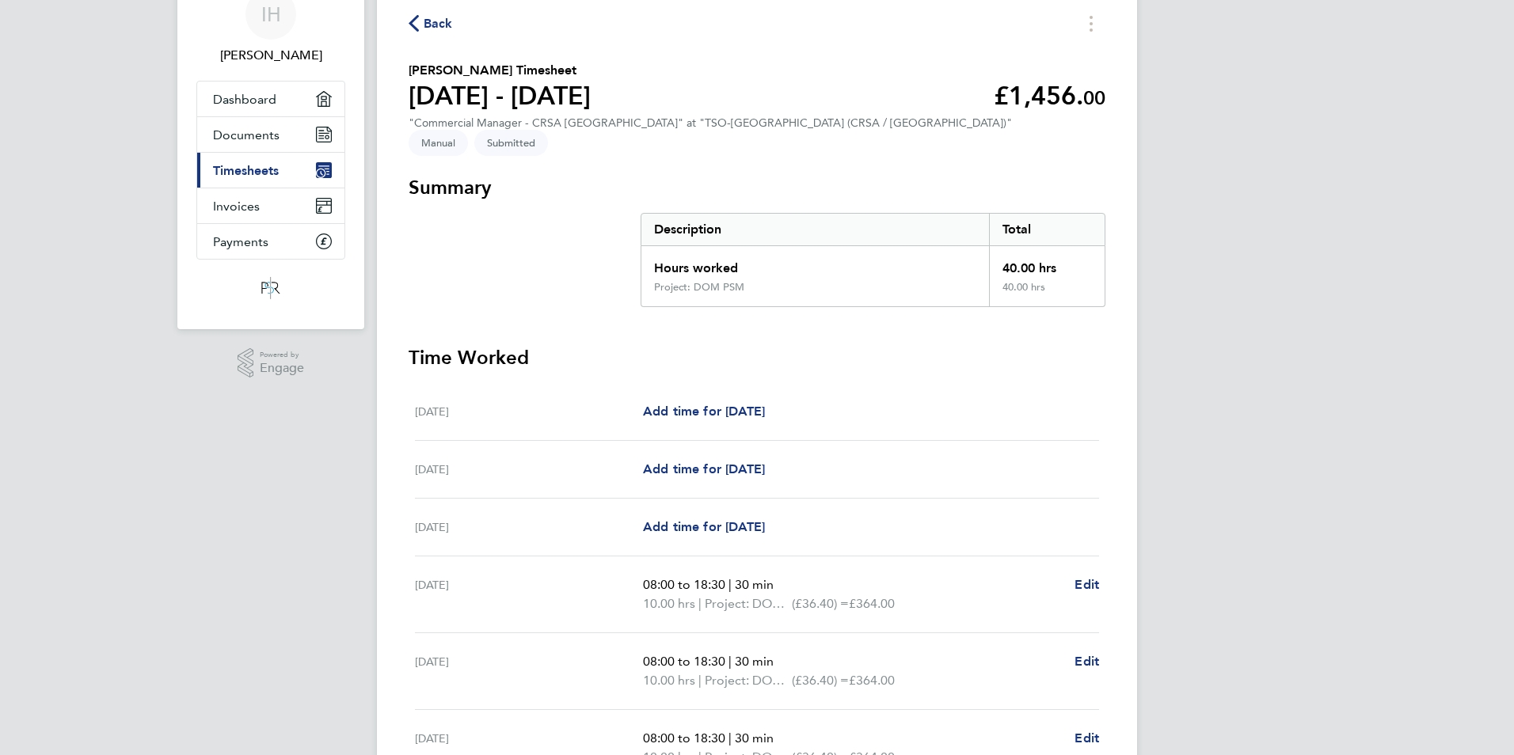 The height and width of the screenshot is (755, 1514). Describe the element at coordinates (438, 24) in the screenshot. I see `span: Back` at that location.